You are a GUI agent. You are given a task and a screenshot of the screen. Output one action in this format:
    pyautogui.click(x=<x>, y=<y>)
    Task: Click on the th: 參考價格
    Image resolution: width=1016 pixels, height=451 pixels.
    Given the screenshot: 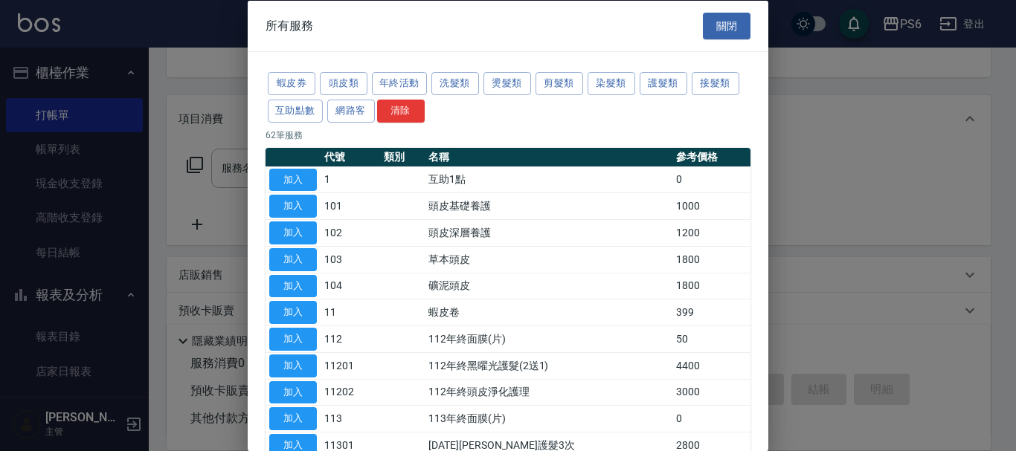 What is the action you would take?
    pyautogui.click(x=711, y=157)
    